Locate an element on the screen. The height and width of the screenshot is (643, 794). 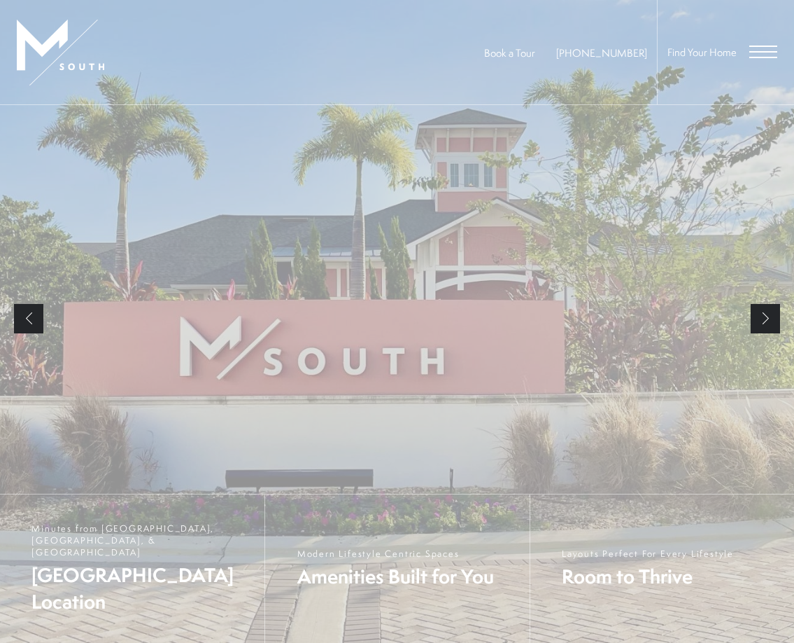
span: Book a Tour is located at coordinates (510, 52).